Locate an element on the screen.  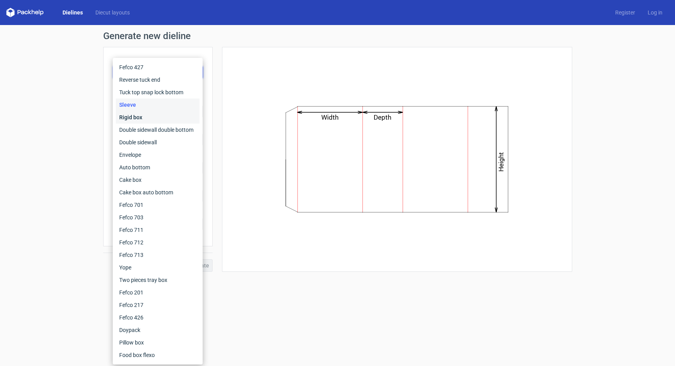
div: Fefco 217 is located at coordinates (158, 305).